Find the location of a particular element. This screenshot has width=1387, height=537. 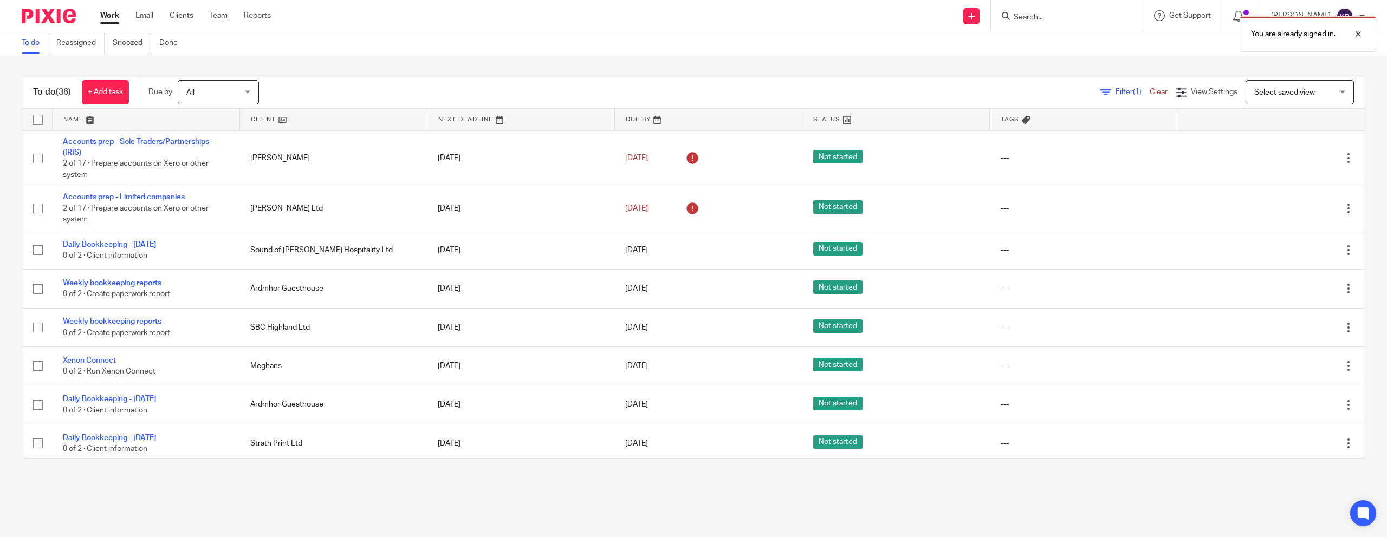

span: (1) is located at coordinates (1137, 92).